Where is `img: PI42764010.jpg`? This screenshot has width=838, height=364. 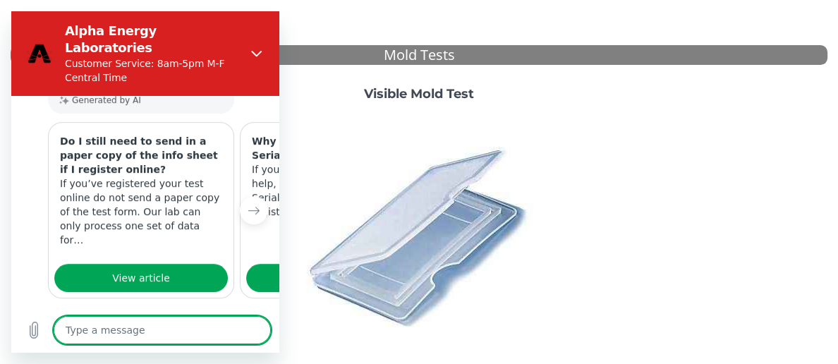
img: PI42764010.jpg is located at coordinates (419, 236).